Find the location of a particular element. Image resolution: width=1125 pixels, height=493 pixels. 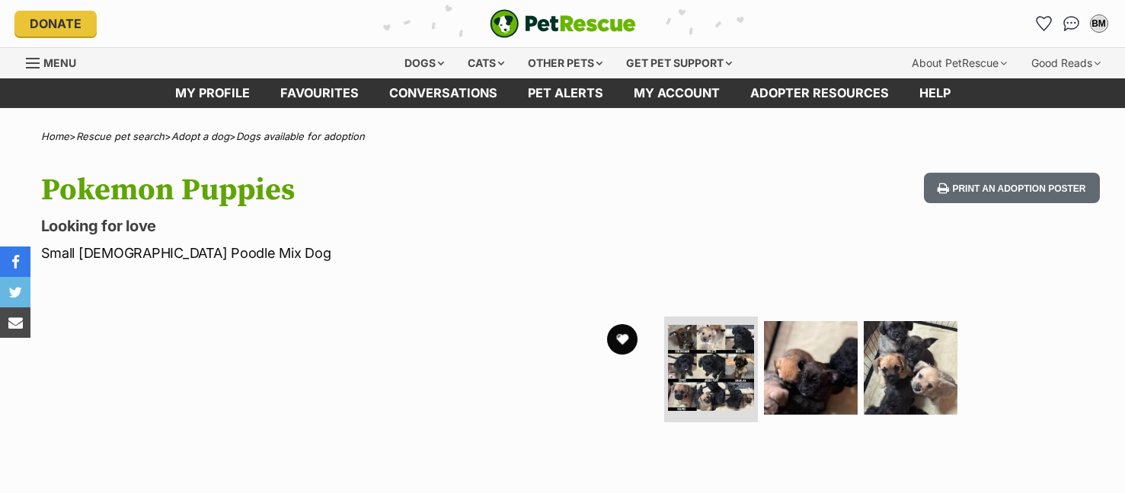

div: Other pets is located at coordinates (565, 63).